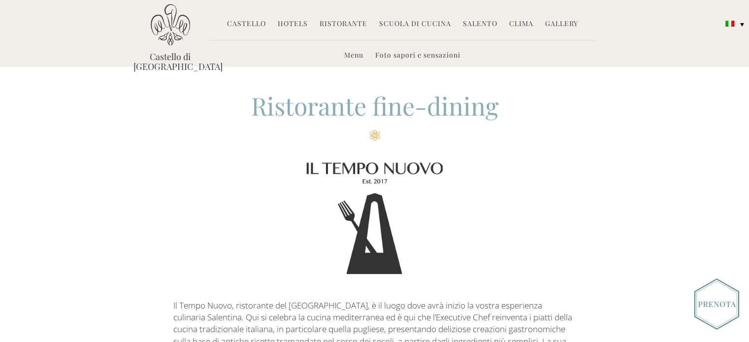 The height and width of the screenshot is (342, 749). Describe the element at coordinates (417, 56) in the screenshot. I see `a: Foto sapori e sensazioni` at that location.